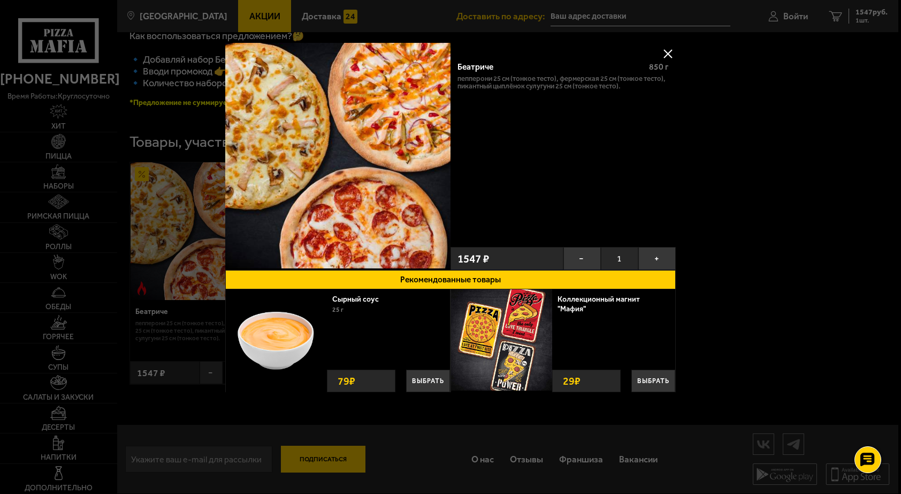  I want to click on a: Сырный соус, so click(360, 299).